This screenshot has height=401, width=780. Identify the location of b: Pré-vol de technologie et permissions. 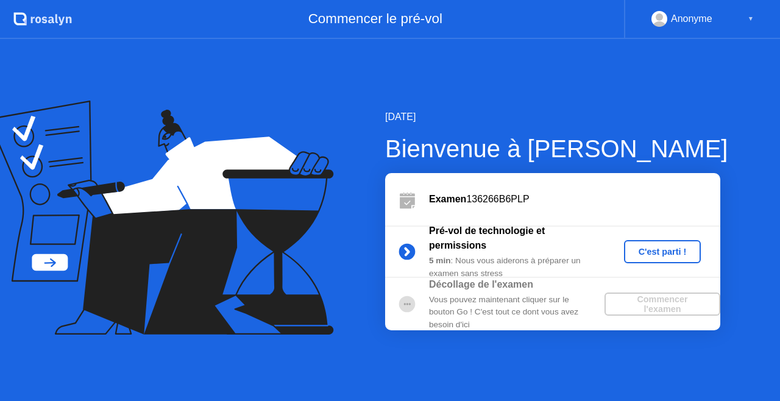
(487, 238).